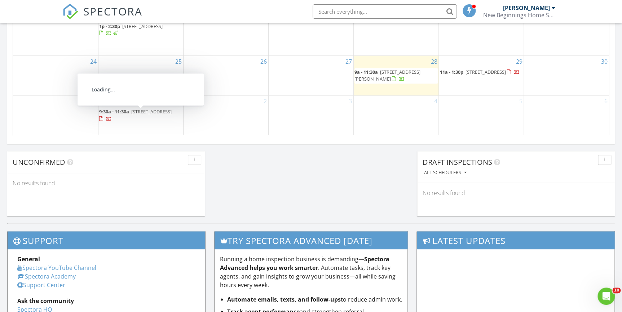  Describe the element at coordinates (55, 115) in the screenshot. I see `td: Go to August 31, 2025` at that location.